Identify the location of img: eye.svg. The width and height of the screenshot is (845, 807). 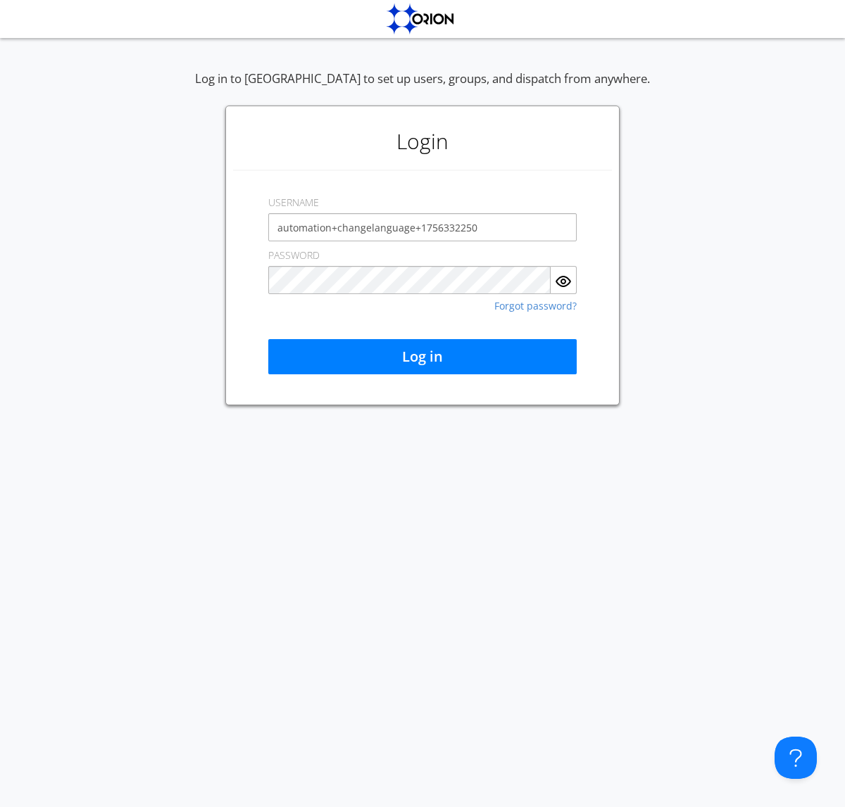
(563, 282).